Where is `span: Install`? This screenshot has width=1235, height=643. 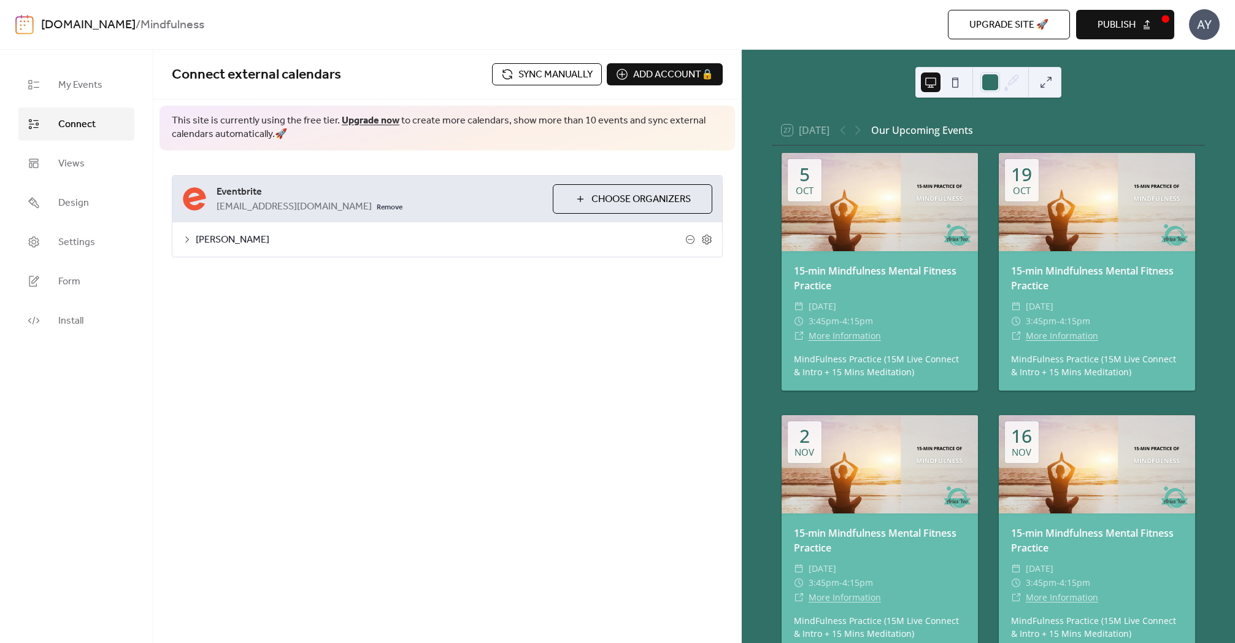
span: Install is located at coordinates (71, 321).